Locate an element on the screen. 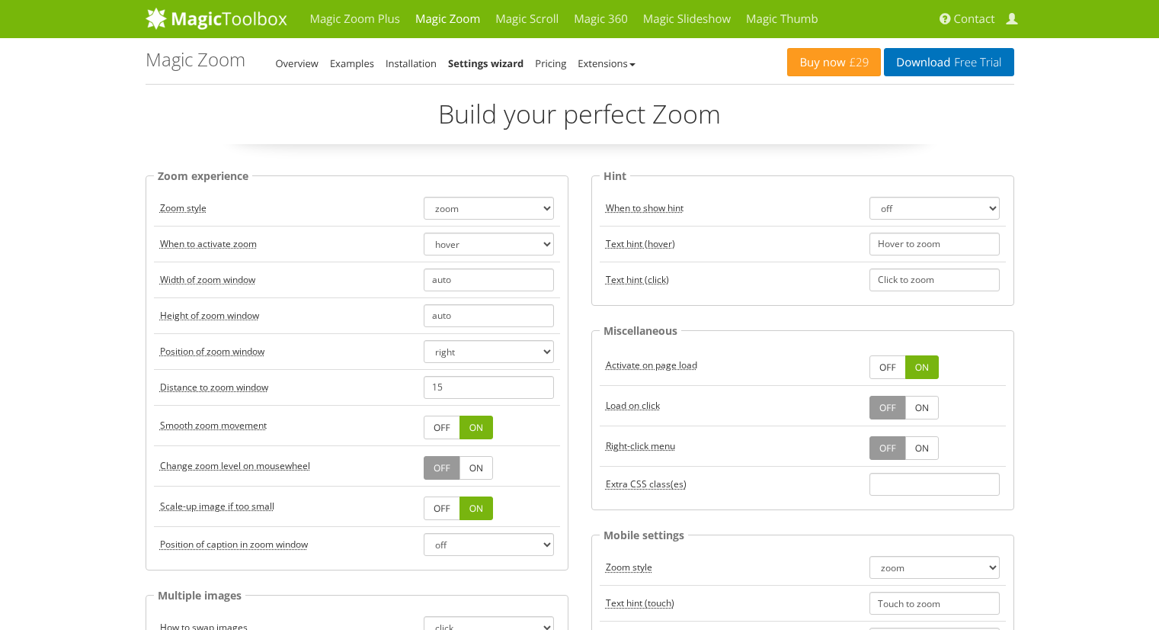 The image size is (1159, 630). a: Settings wizard is located at coordinates (485, 63).